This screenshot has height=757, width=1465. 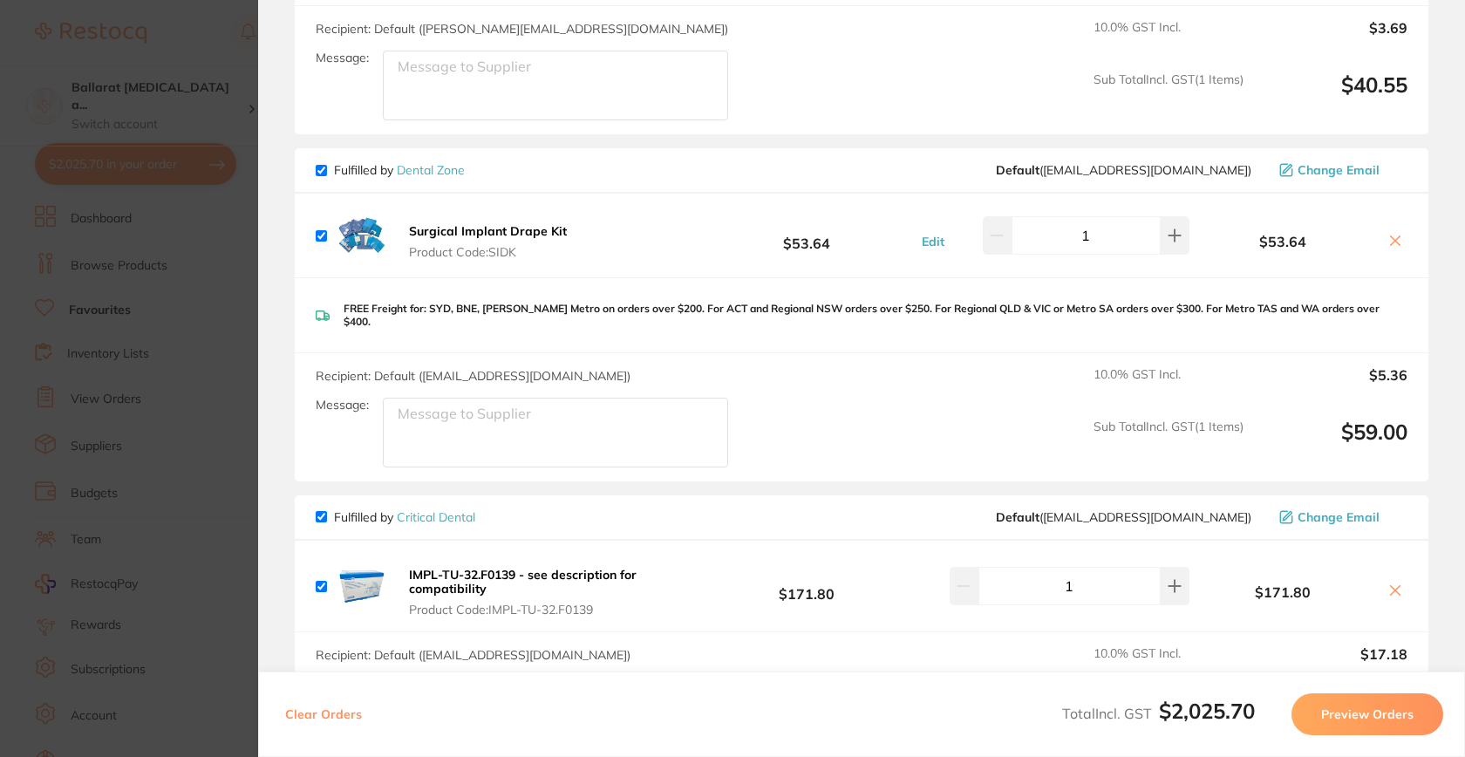 I want to click on span: Total Incl. GST, so click(x=1158, y=713).